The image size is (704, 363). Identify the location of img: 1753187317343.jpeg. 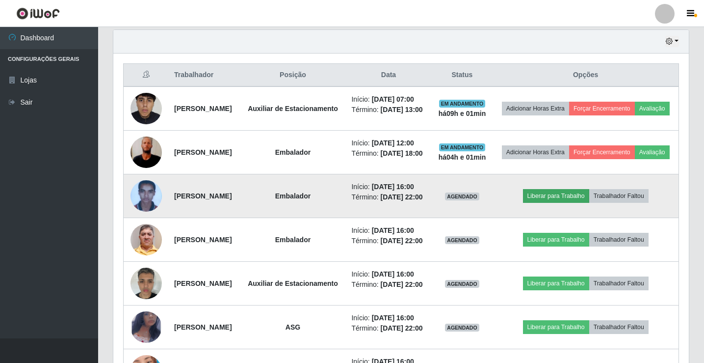
(146, 283).